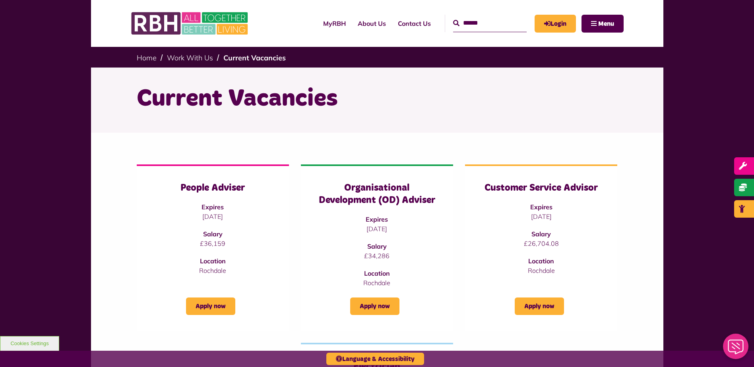 Image resolution: width=754 pixels, height=367 pixels. I want to click on p: £34,286, so click(377, 256).